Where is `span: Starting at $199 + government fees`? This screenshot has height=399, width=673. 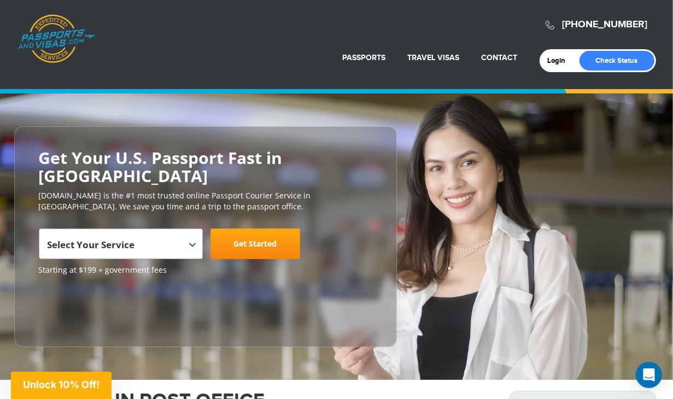 span: Starting at $199 + government fees is located at coordinates (205, 270).